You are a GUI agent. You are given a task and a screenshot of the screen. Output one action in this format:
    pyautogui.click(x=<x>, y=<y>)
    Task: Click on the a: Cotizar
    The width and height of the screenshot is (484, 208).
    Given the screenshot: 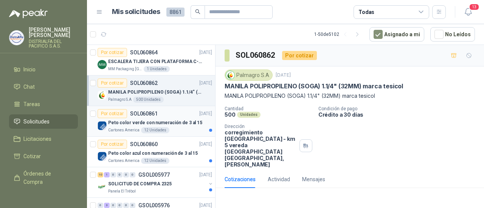 What is the action you would take?
    pyautogui.click(x=43, y=157)
    